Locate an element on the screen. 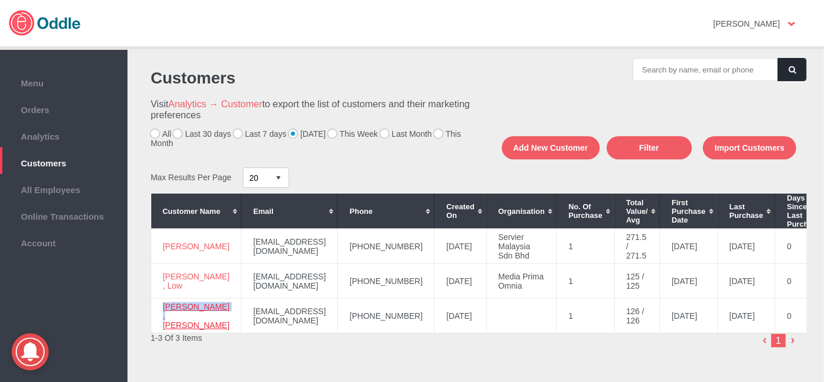  th: Customer Name is located at coordinates (196, 211).